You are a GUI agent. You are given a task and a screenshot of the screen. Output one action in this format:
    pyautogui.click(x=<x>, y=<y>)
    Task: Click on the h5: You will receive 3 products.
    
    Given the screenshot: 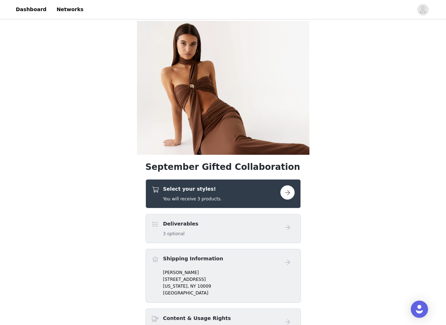 What is the action you would take?
    pyautogui.click(x=192, y=199)
    